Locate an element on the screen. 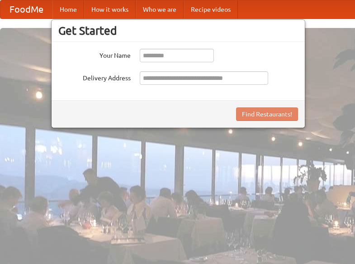 The height and width of the screenshot is (264, 355). a: Recipe videos is located at coordinates (211, 9).